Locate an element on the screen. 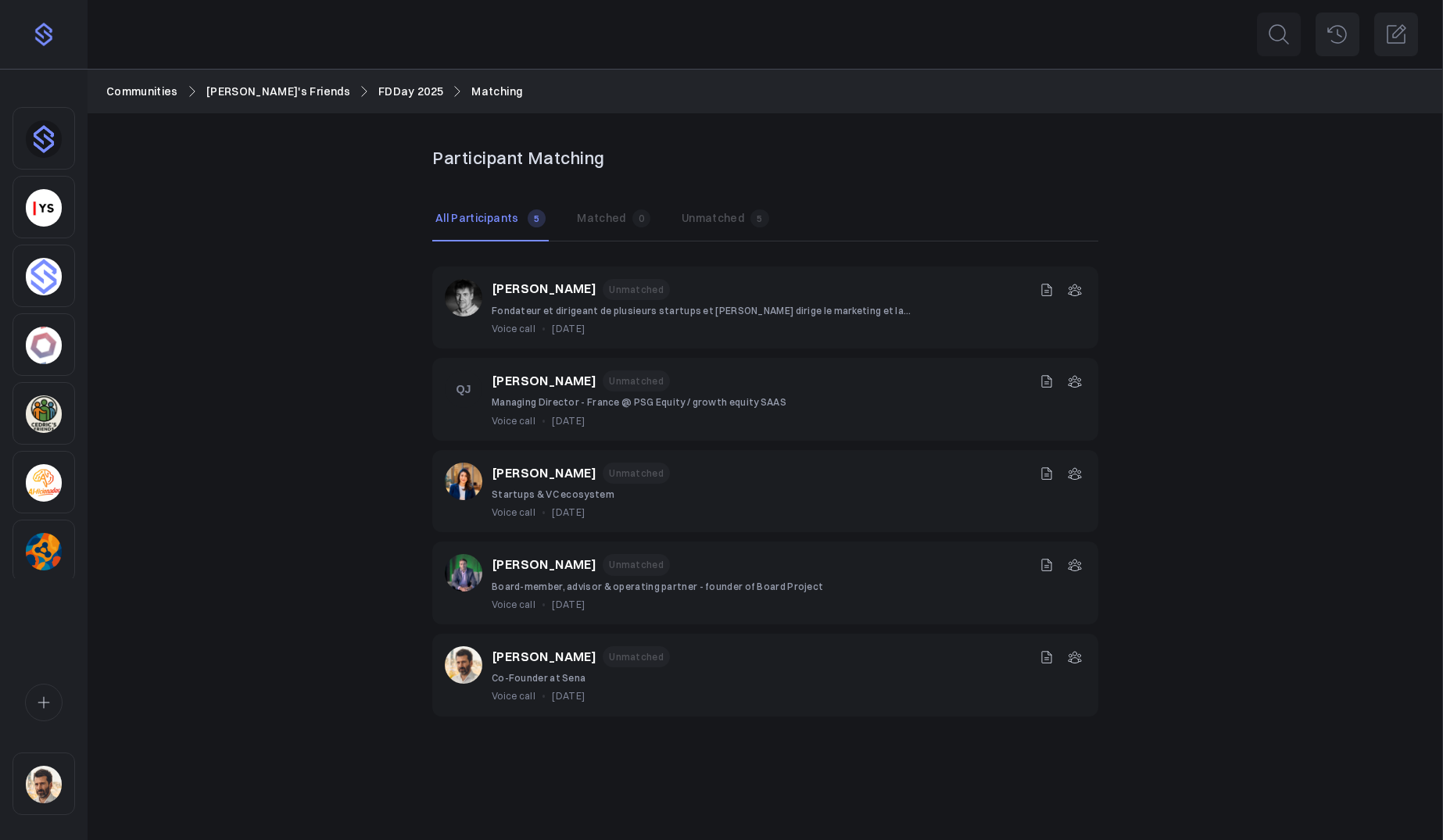 The image size is (1443, 840). img: 61d6c3411a19c558e8367cb564fe3fe14d41f750.jpg is located at coordinates (464, 665).